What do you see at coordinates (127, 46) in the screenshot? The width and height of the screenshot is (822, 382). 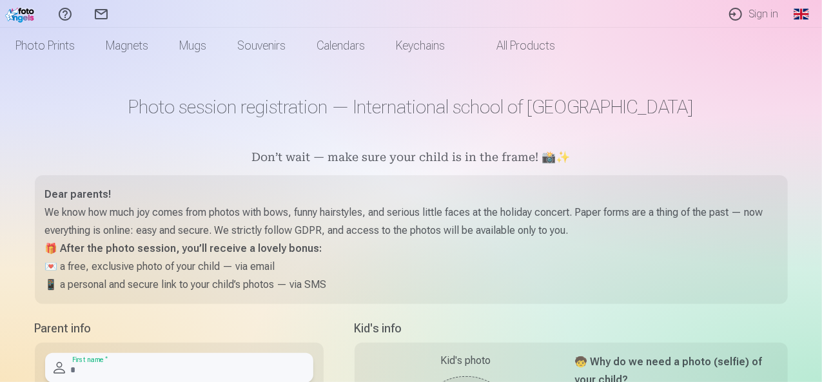 I see `a: Magnets` at bounding box center [127, 46].